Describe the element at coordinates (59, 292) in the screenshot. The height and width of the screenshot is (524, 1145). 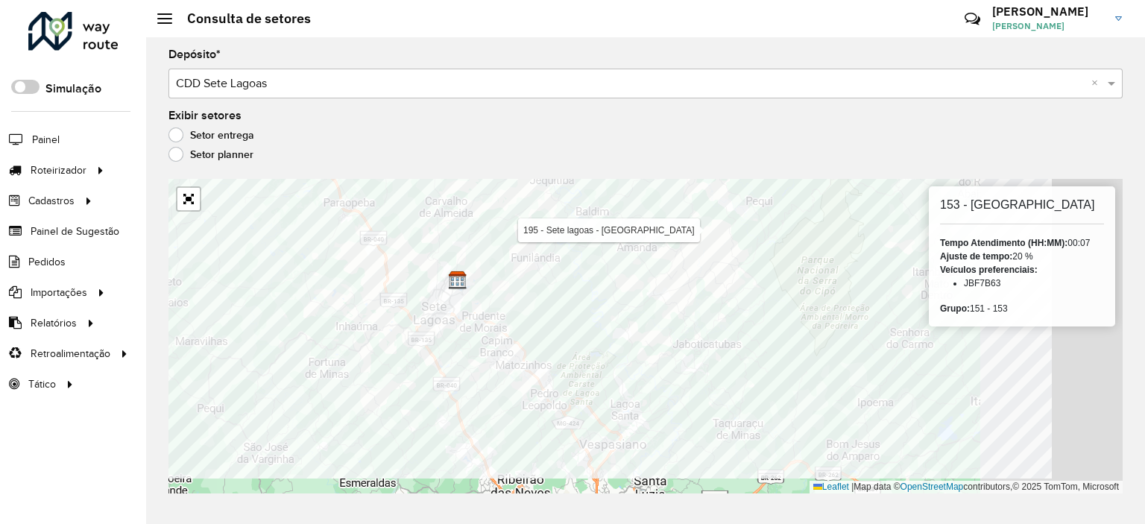
I see `span: Importações` at that location.